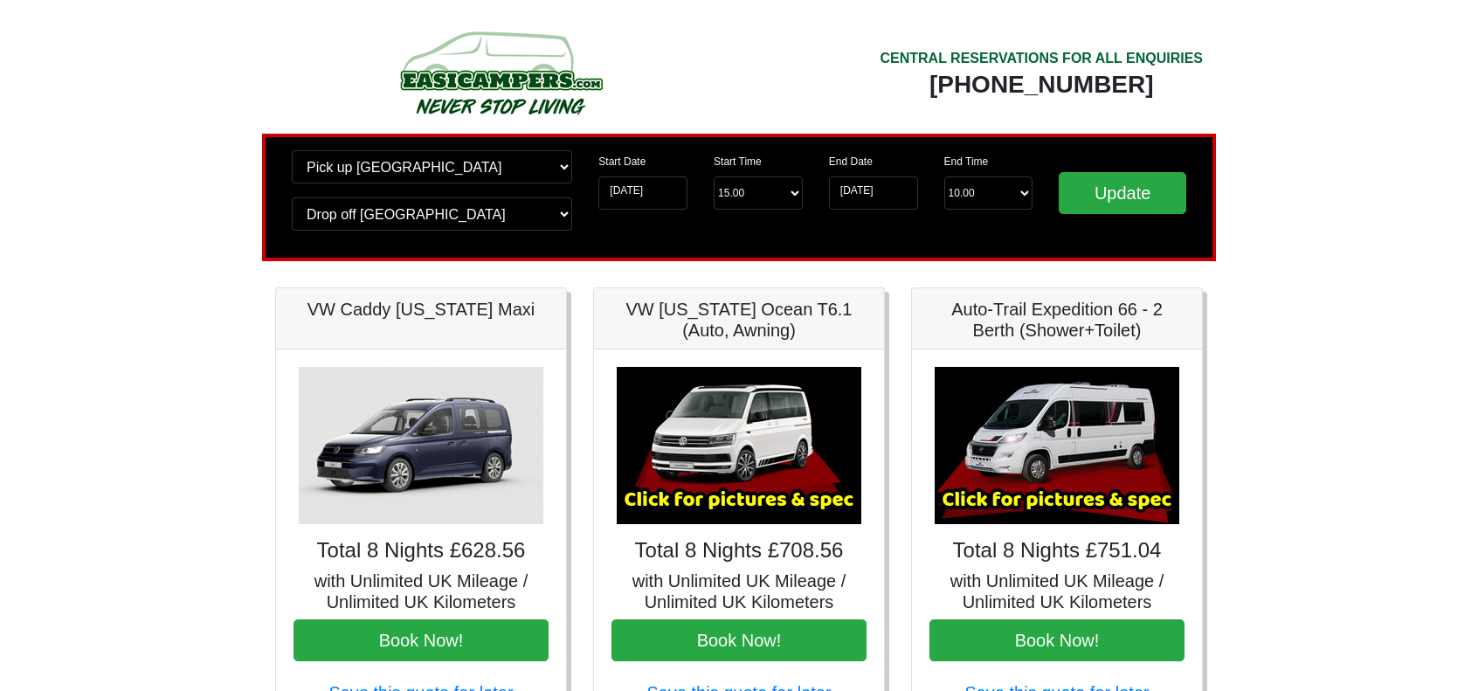 The width and height of the screenshot is (1478, 691). Describe the element at coordinates (421, 445) in the screenshot. I see `img: VW Caddy California Maxi` at that location.